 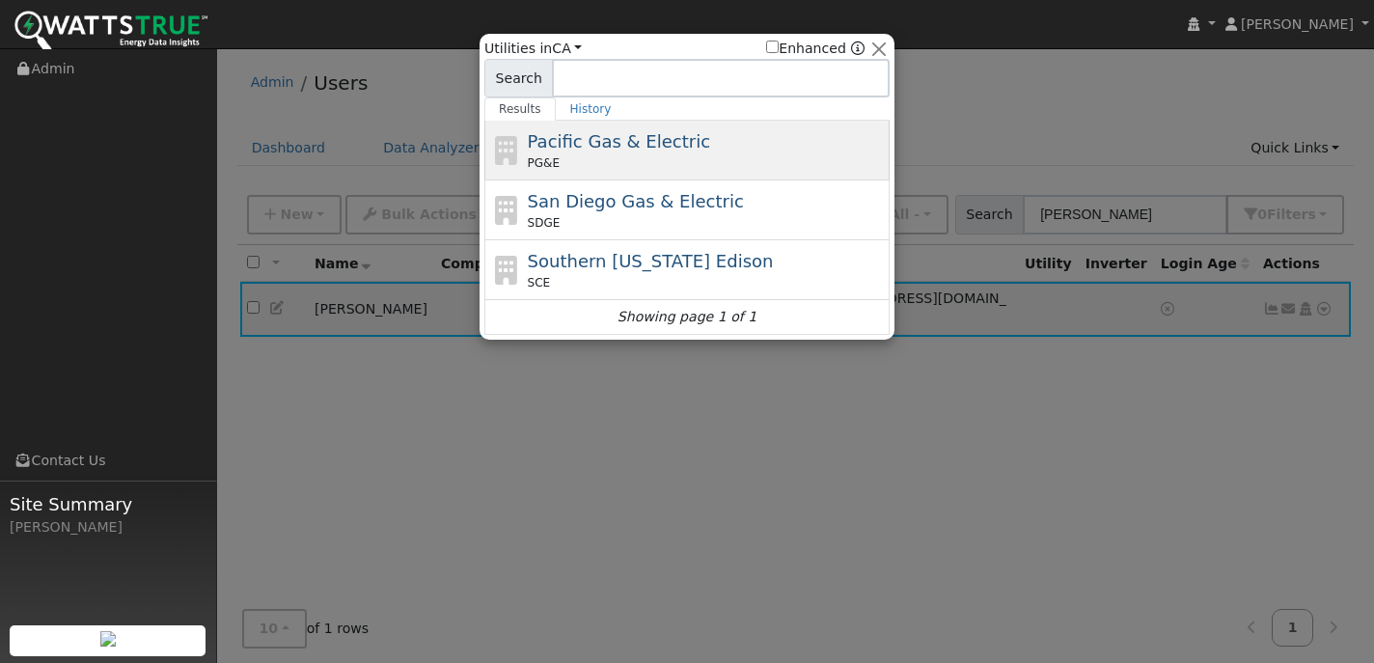 I want to click on i: Showing page 1 of 1, so click(x=687, y=316).